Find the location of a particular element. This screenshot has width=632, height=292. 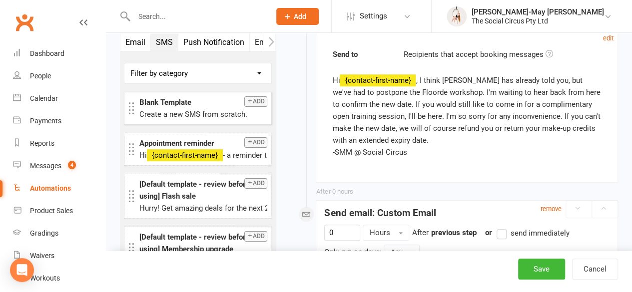

small: remove is located at coordinates (551, 209).